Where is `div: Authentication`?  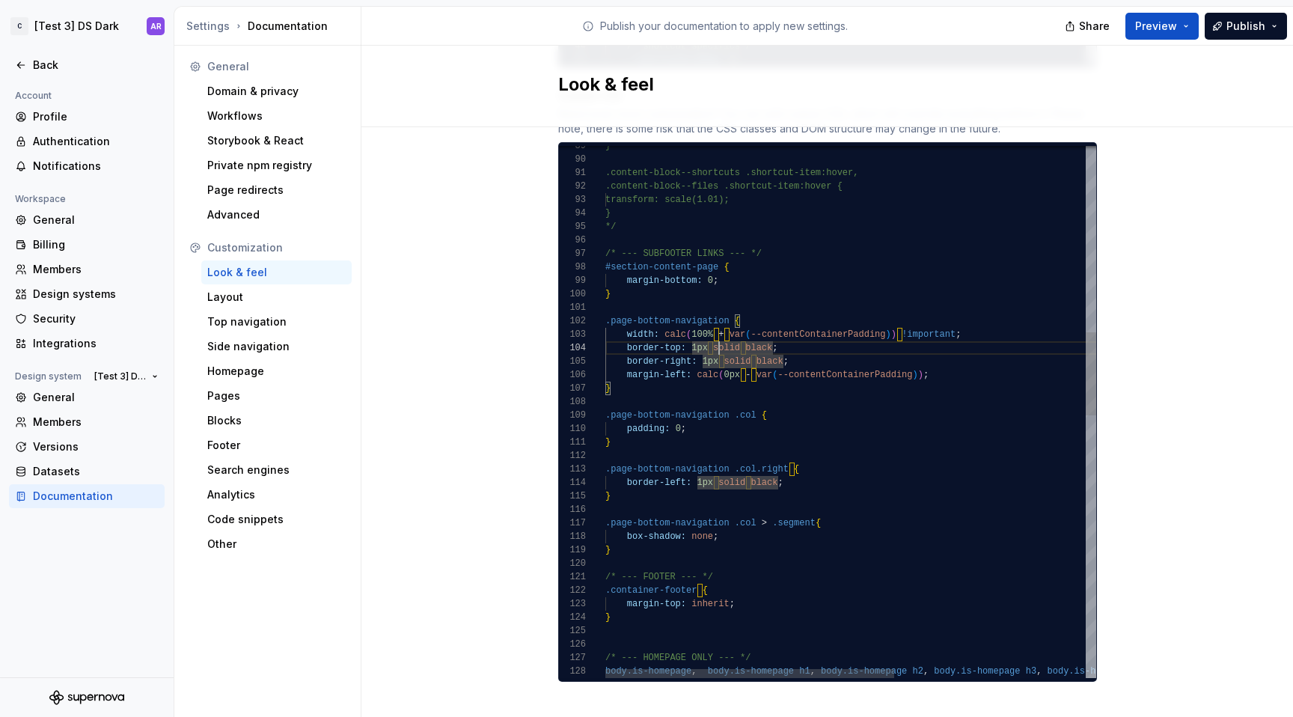
div: Authentication is located at coordinates (96, 141).